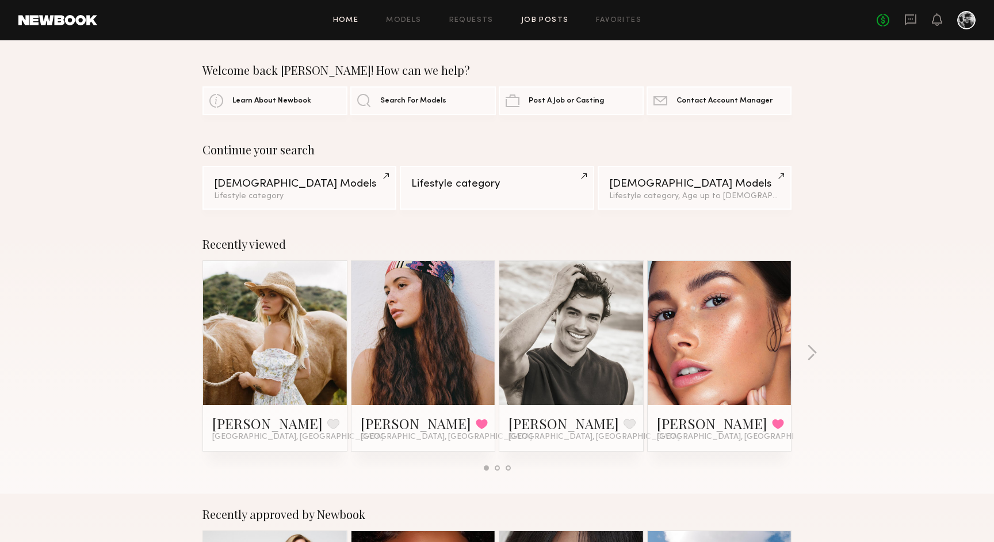 Image resolution: width=994 pixels, height=542 pixels. What do you see at coordinates (719, 101) in the screenshot?
I see `a: Contact Account Manager` at bounding box center [719, 101].